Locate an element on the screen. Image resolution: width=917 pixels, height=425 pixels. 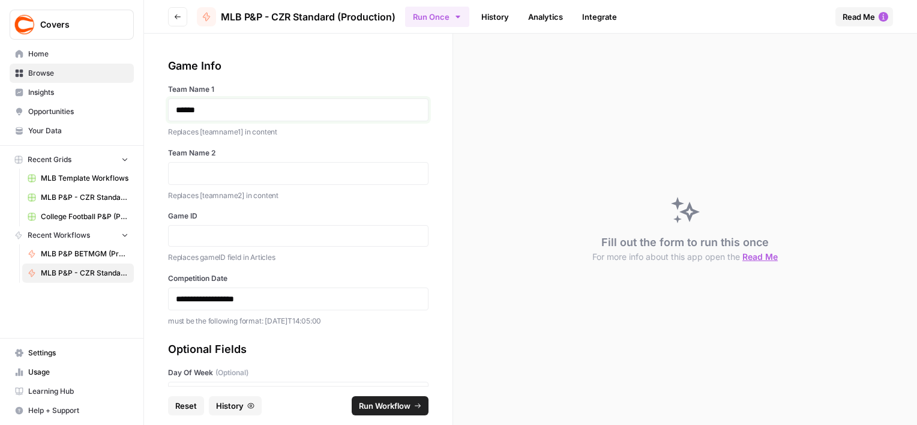
a: College Football P&P (Production) Grid is located at coordinates (78, 217).